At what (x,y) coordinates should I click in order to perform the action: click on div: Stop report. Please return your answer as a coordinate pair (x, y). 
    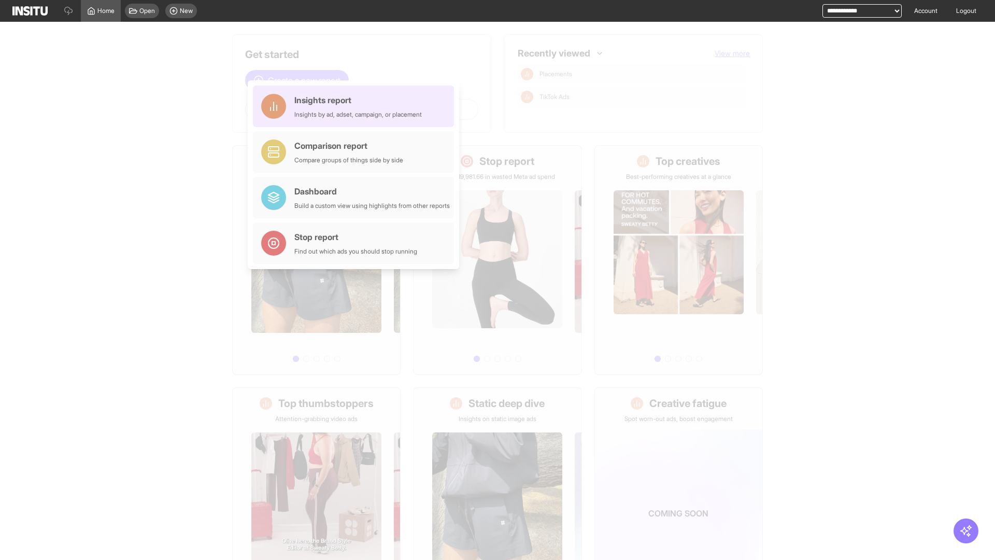
    Looking at the image, I should click on (356, 237).